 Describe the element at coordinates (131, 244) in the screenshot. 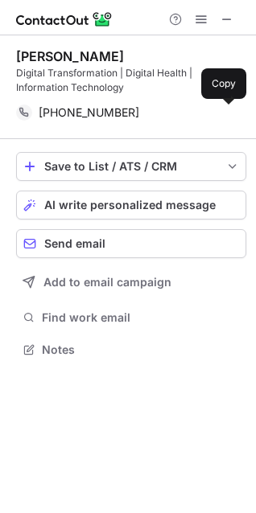

I see `button: Send email` at that location.